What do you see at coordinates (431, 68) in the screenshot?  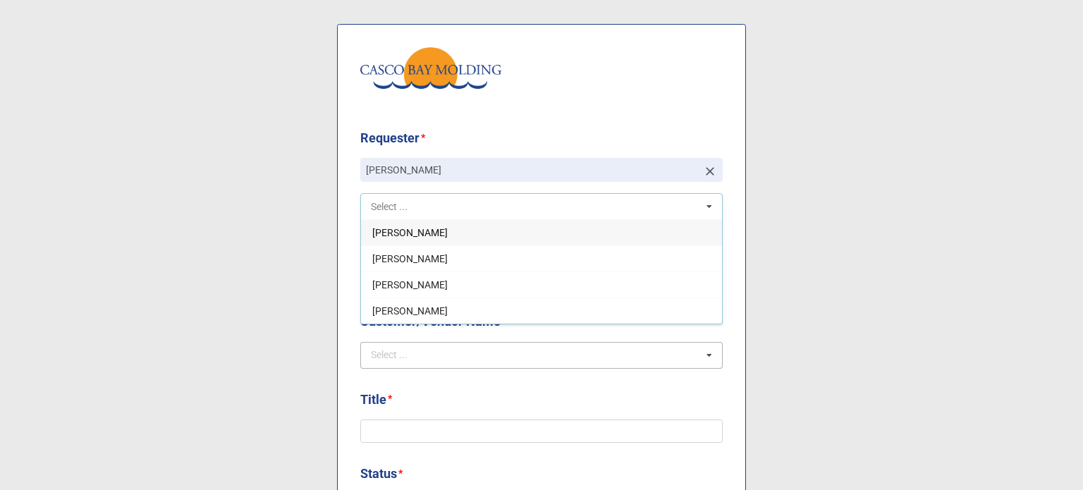 I see `img: user-attachments%2Fextension-attachments%2FltfiPdBR88%2FCasco%20Bay%20Molding%20Logo.png` at bounding box center [431, 68].